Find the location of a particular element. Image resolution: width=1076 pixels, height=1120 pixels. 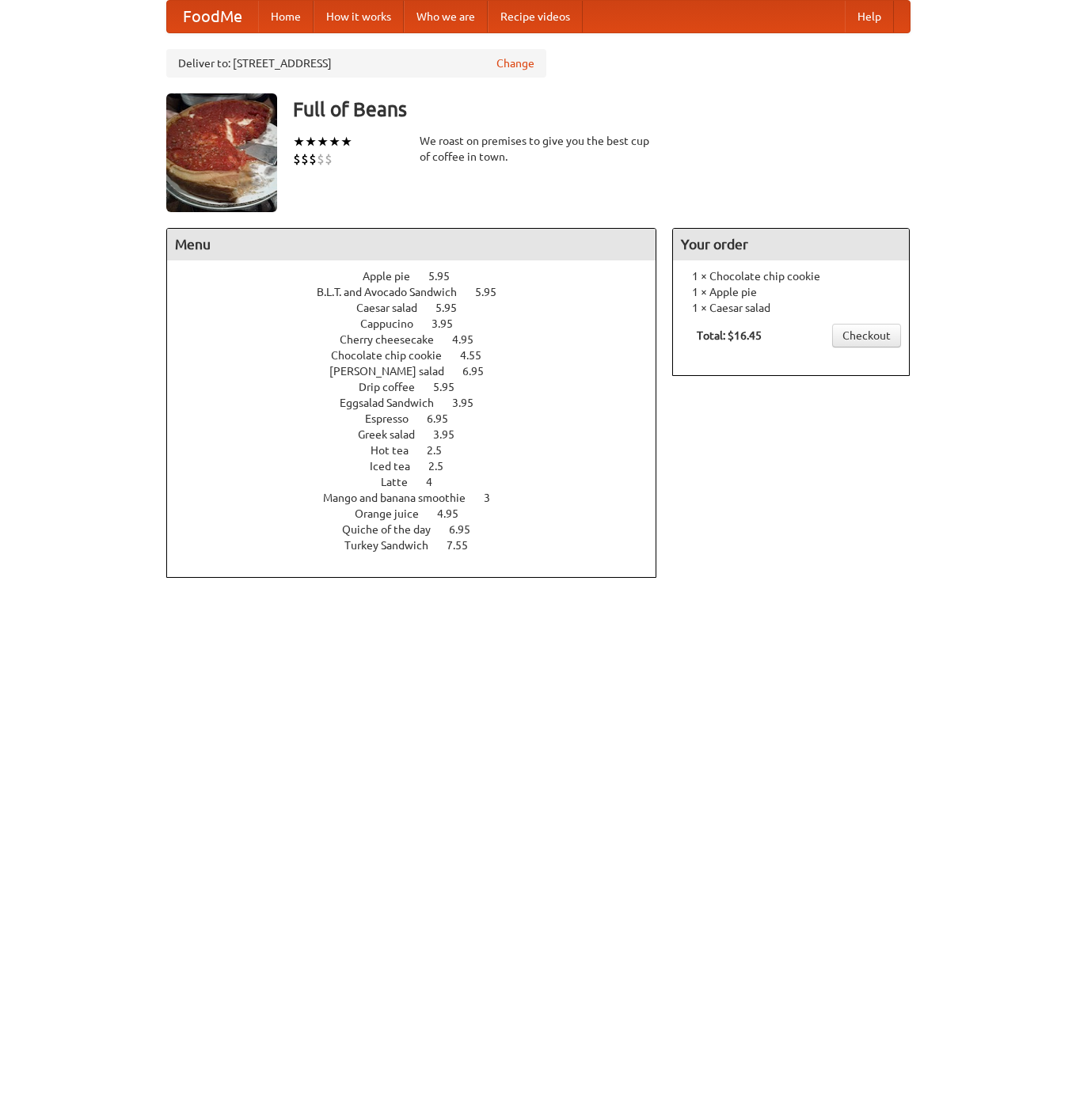

a: Orange juice 4.95 is located at coordinates (421, 514).